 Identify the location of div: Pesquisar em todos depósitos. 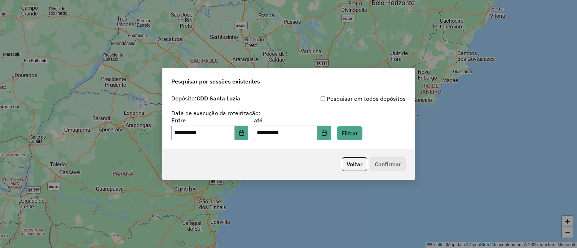
(347, 99).